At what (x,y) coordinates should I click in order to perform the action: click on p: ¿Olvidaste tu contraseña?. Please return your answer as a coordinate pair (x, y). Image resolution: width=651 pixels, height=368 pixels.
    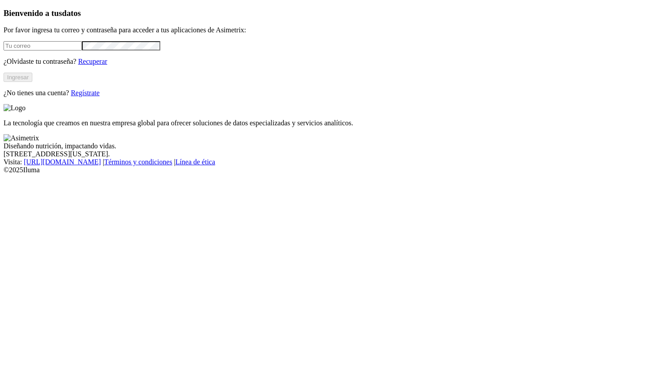
    Looking at the image, I should click on (326, 62).